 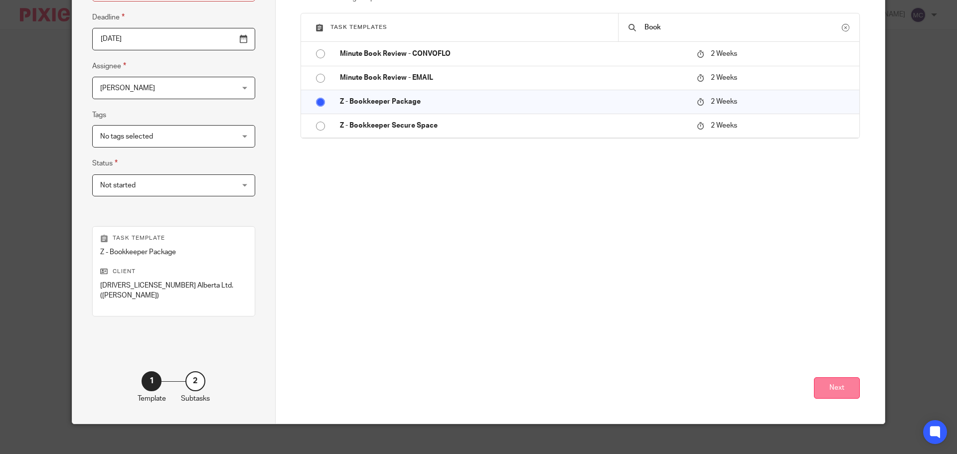 What do you see at coordinates (151, 381) in the screenshot?
I see `div: 1` at bounding box center [151, 381].